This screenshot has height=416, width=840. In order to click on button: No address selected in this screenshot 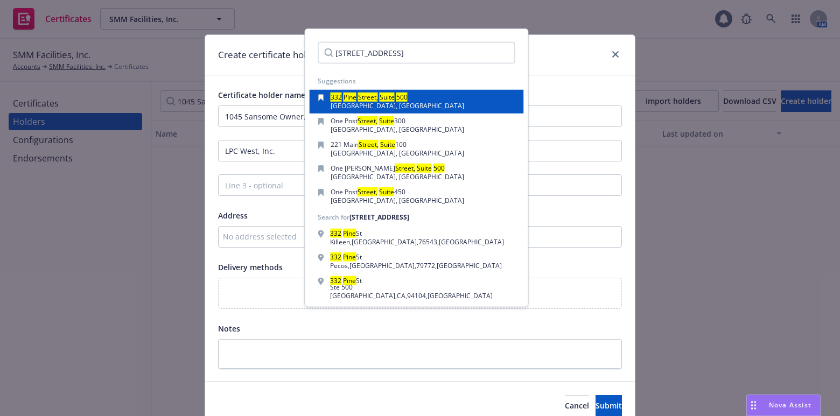, I will do `click(420, 237)`.